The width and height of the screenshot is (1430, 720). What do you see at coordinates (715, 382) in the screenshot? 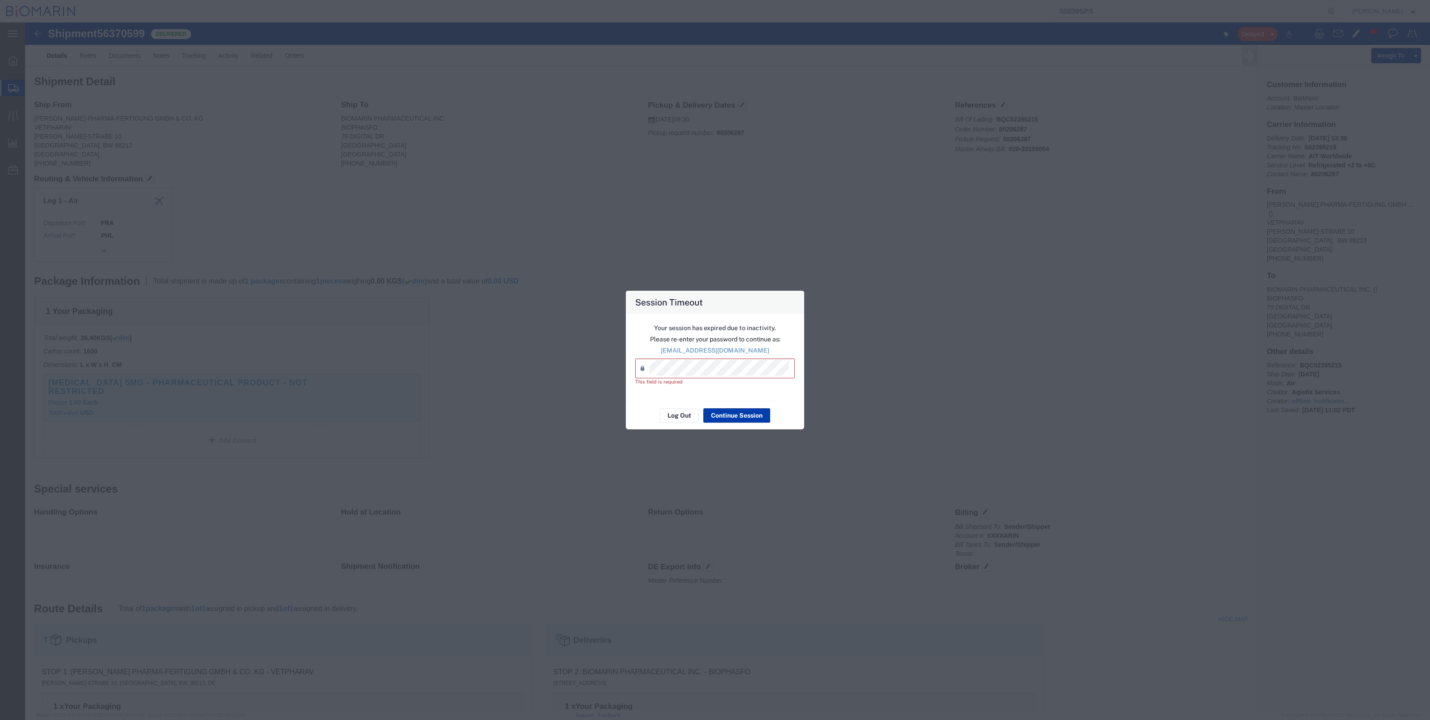
I see `div: This field is required` at bounding box center [715, 382].